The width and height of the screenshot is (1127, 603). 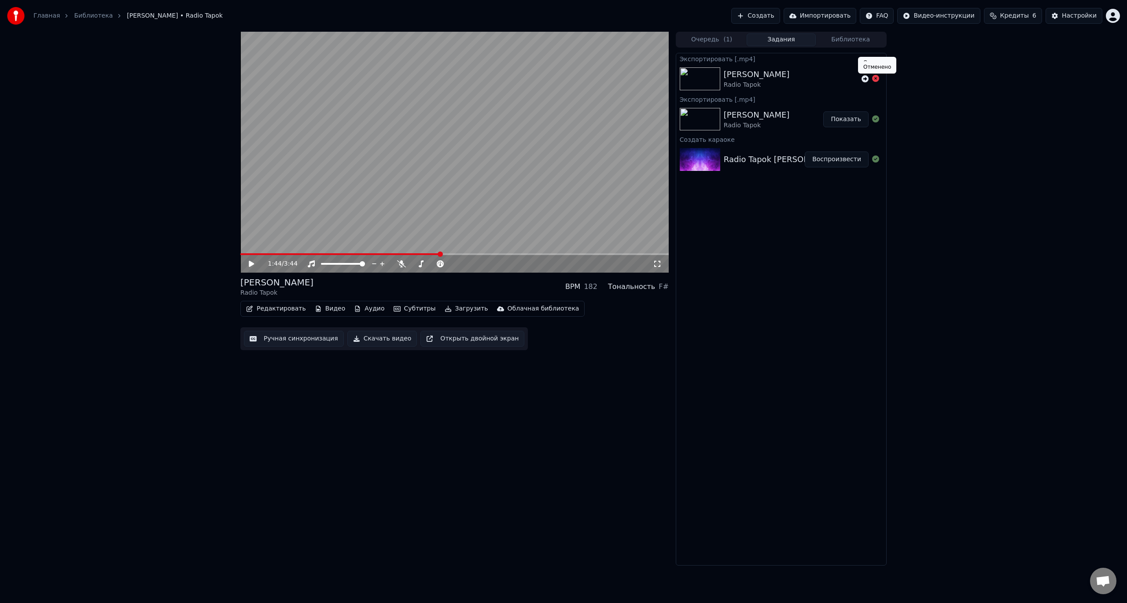 I want to click on div: Тональность, so click(x=632, y=287).